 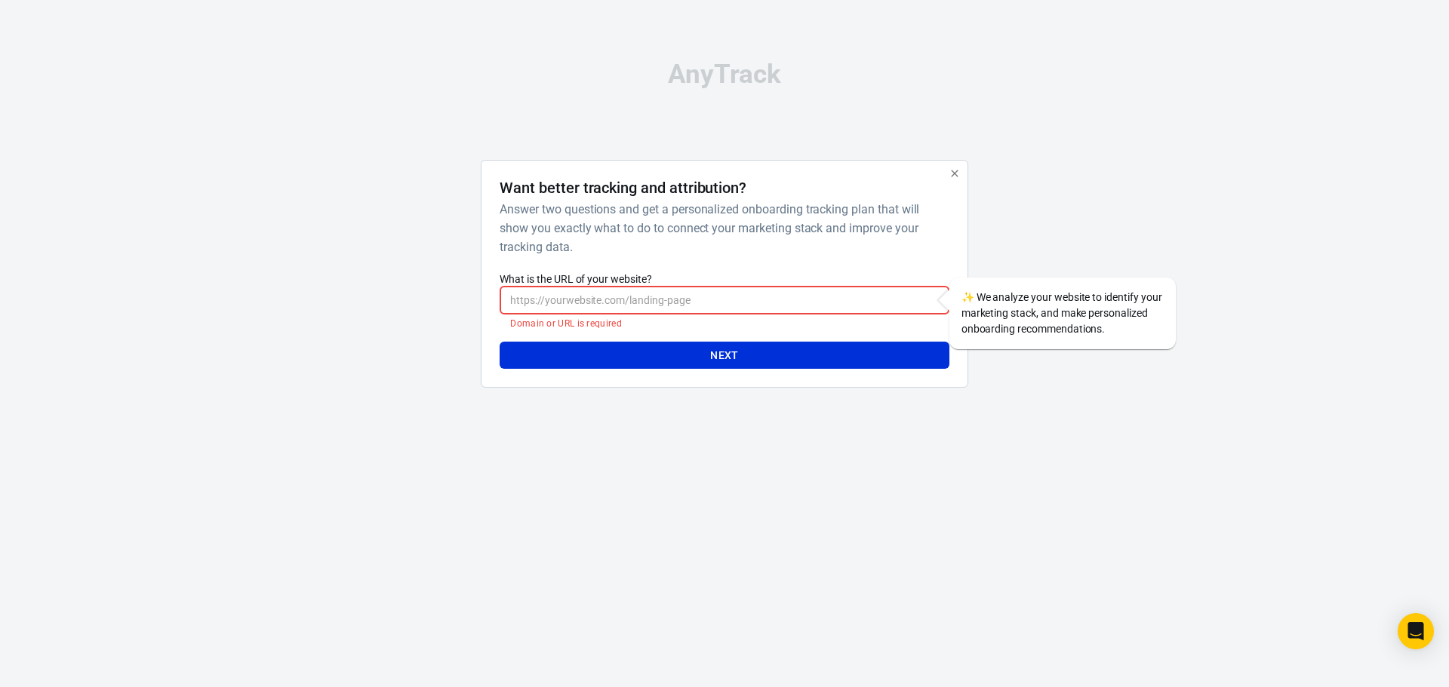 I want to click on h6: Answer two questions and get a personalized onboarding tracking plan that will show you exactly w..., so click(x=721, y=228).